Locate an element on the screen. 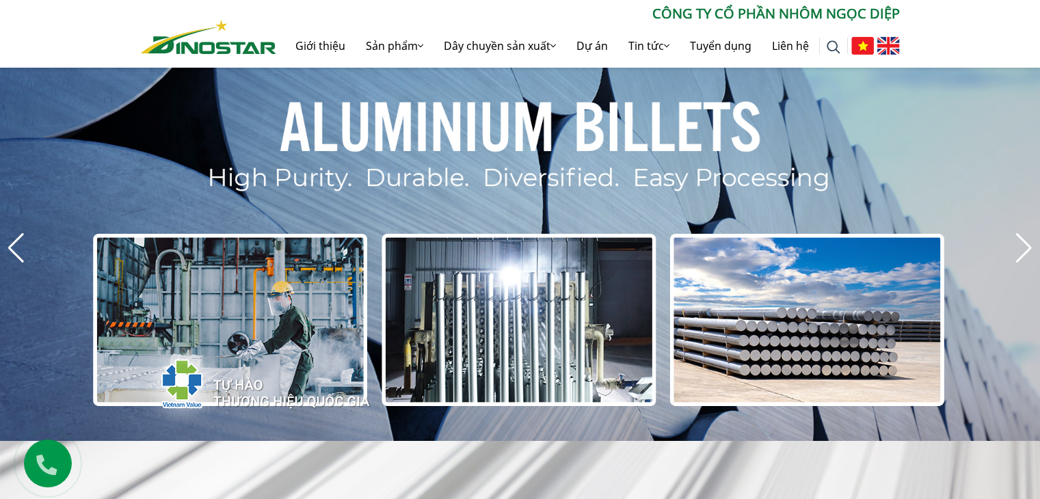  div: Previous slide is located at coordinates (16, 248).